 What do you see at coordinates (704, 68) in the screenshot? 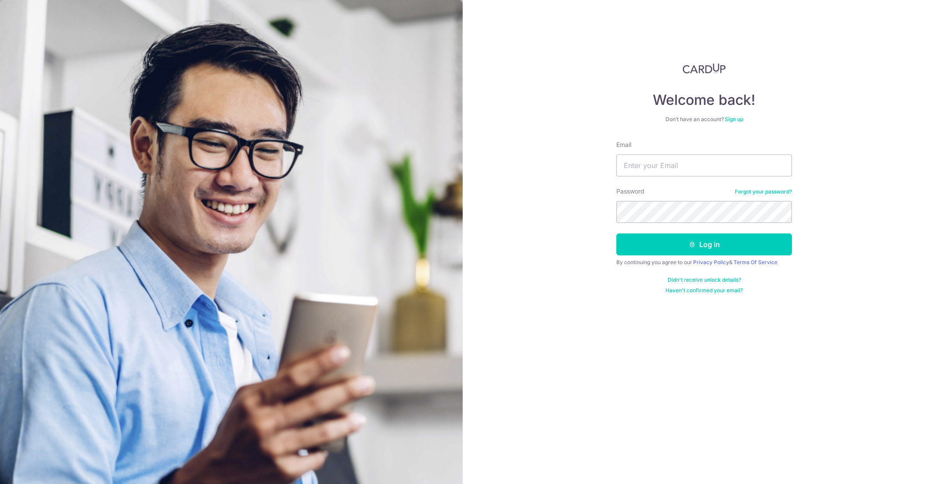
I see `img: CardUp Logo` at bounding box center [704, 68].